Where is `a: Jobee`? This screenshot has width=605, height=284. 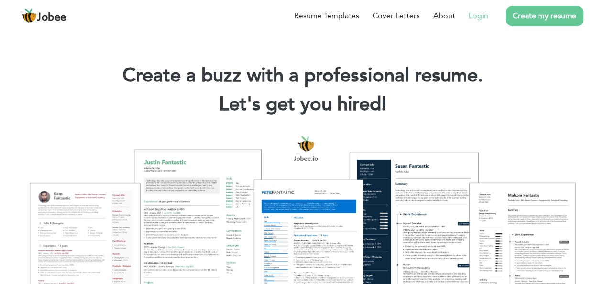
a: Jobee is located at coordinates (44, 16).